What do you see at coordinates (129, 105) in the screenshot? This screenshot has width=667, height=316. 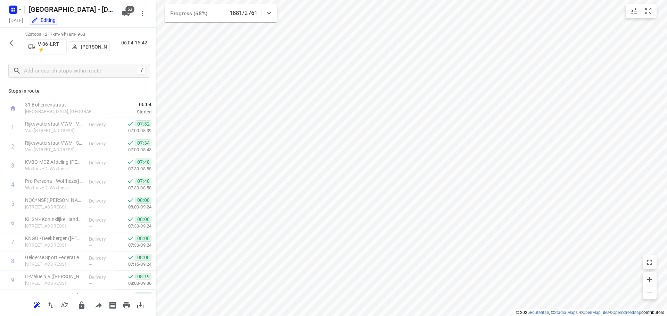 I see `span: 06:04` at bounding box center [129, 105].